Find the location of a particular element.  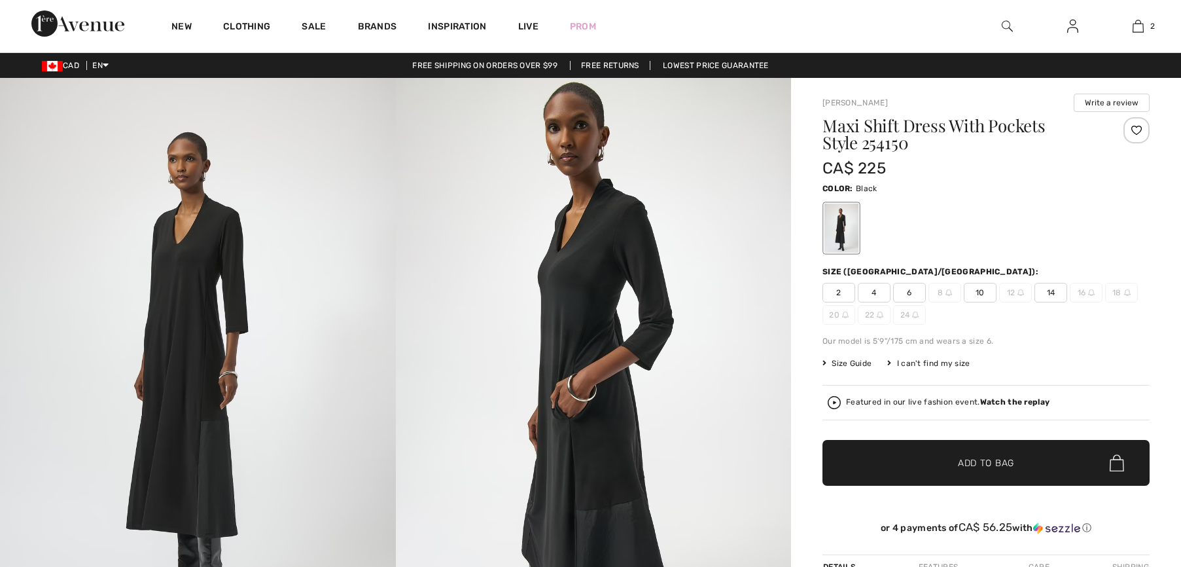

a: New is located at coordinates (181, 27).